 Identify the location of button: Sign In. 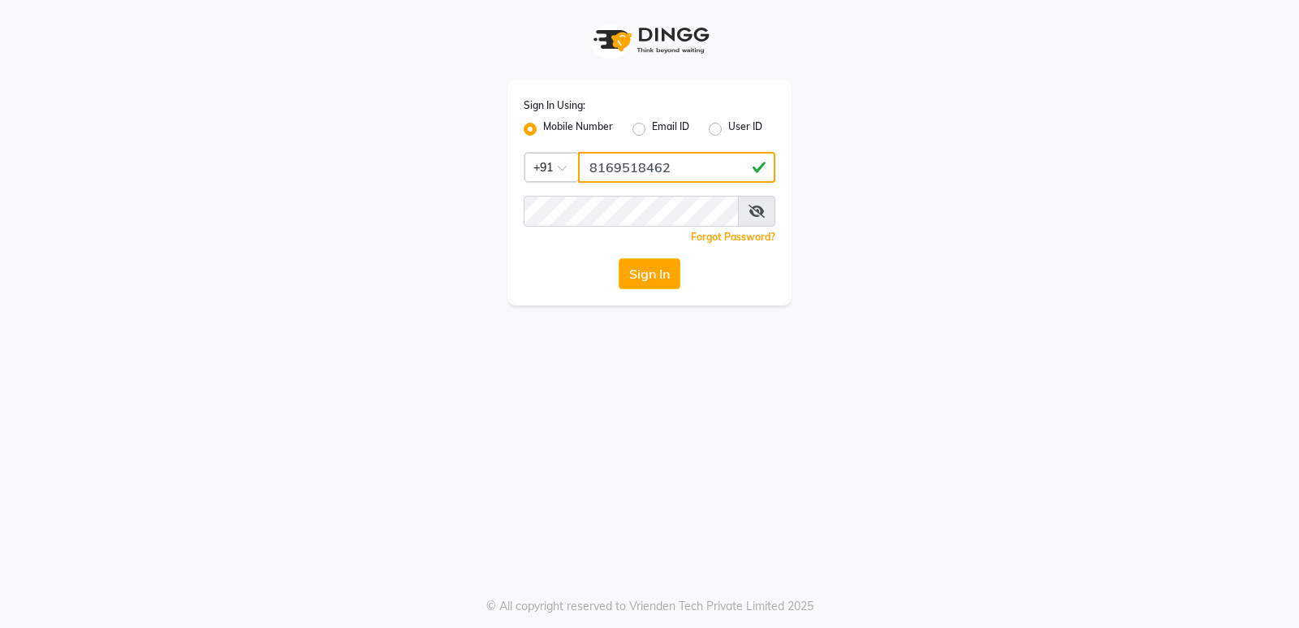
(650, 274).